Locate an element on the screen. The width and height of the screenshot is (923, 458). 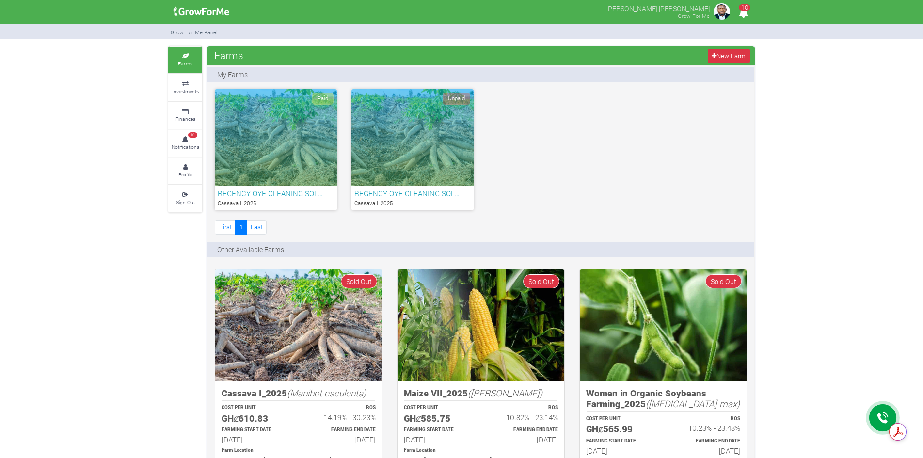
h6: 14.19% - 30.23% is located at coordinates (341, 417).